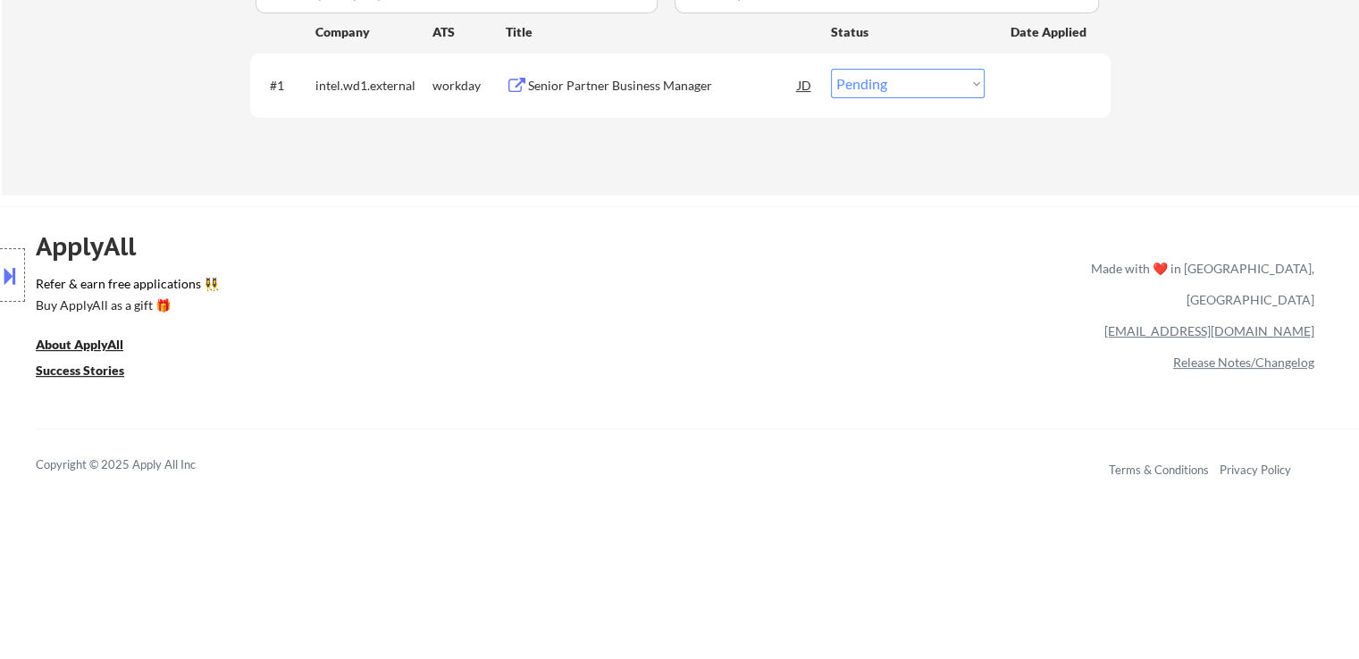 The image size is (1359, 659). Describe the element at coordinates (373, 32) in the screenshot. I see `div: Company` at that location.